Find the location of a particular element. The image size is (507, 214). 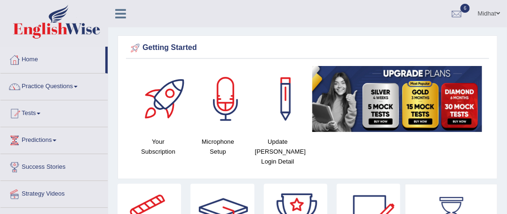

img: small5.jpg is located at coordinates (397, 99).